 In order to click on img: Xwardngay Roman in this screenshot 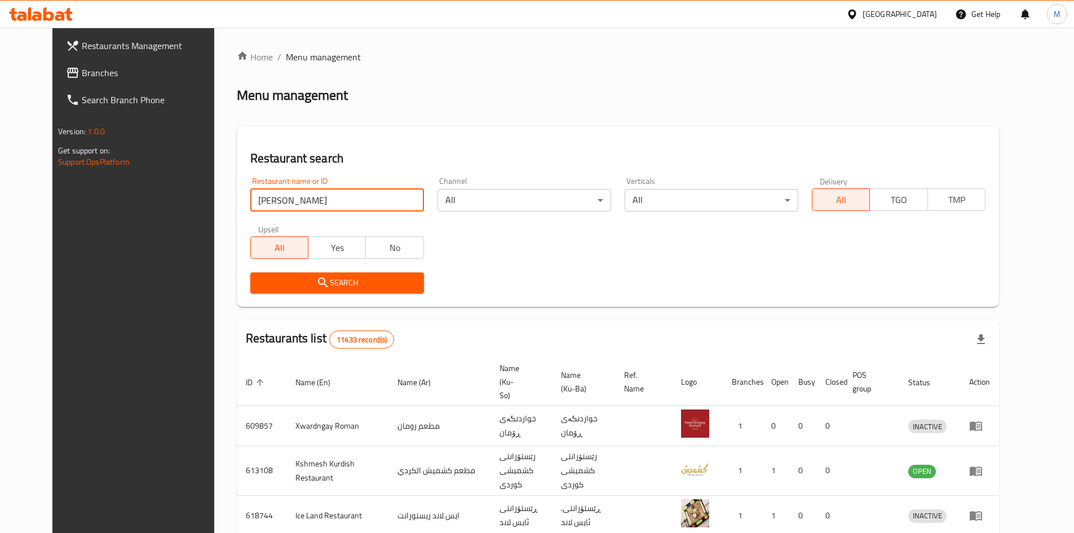, I will do `click(695, 423)`.